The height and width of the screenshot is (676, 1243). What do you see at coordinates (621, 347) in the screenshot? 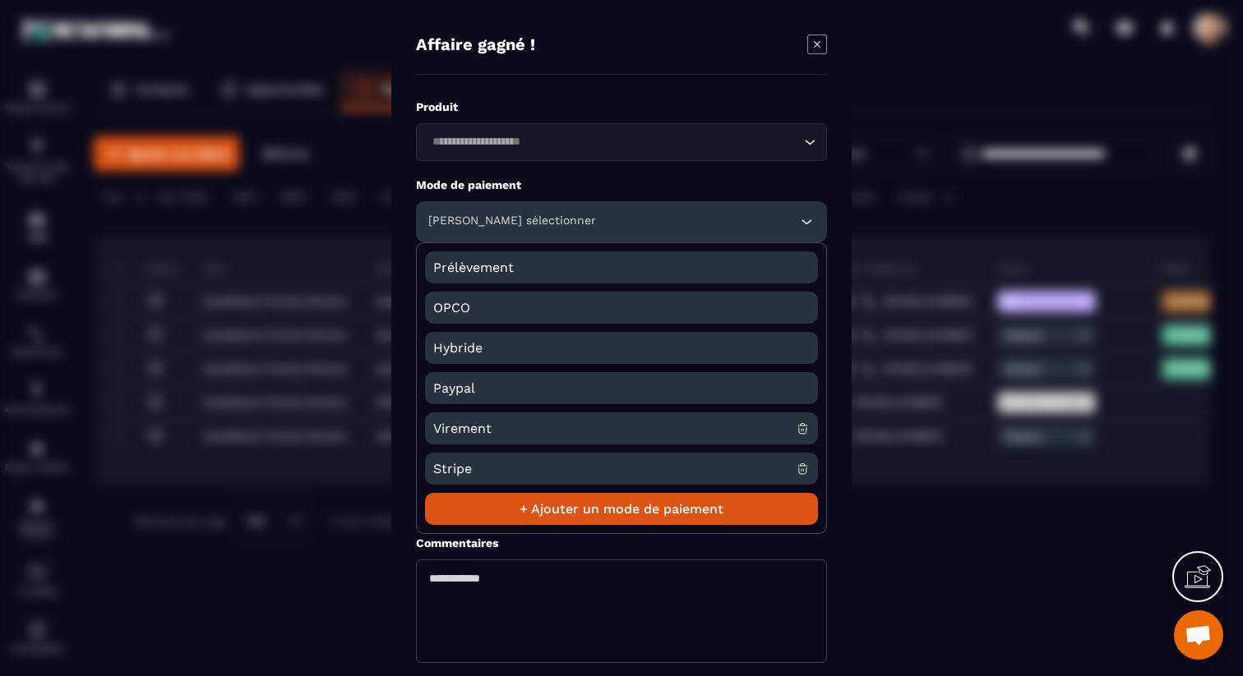
I see `span: Hybride` at bounding box center [621, 347].